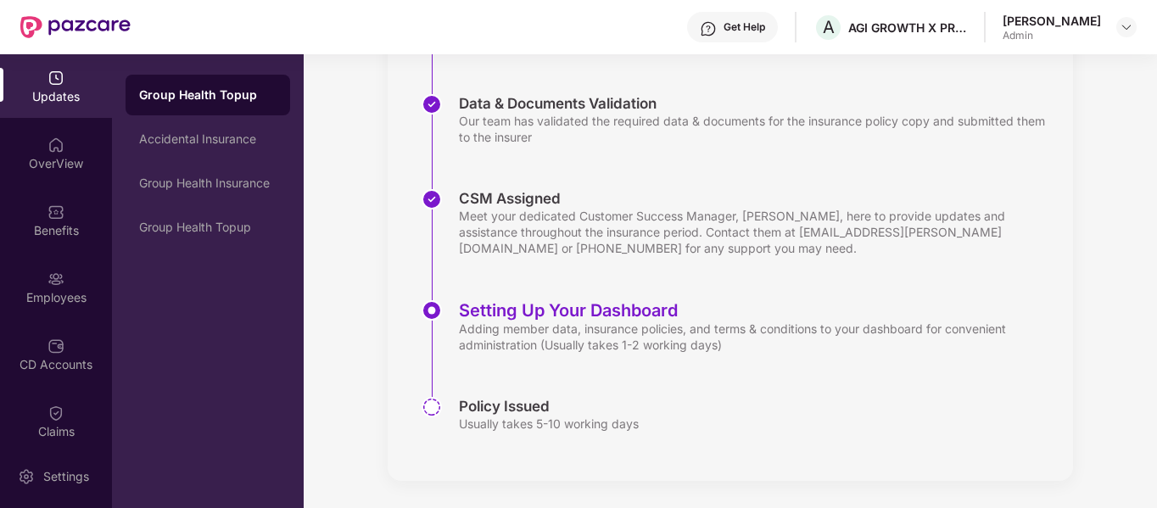  What do you see at coordinates (432, 407) in the screenshot?
I see `img: svg+xml;base64,PHN2ZyBpZD0iU3RlcC1QZW5kaW5nLTMyeDMyIiB4bWxucz0iaHR0cDovL3d3dy53My5vcmcvMjAwMC9zdm...` at bounding box center [432, 407].